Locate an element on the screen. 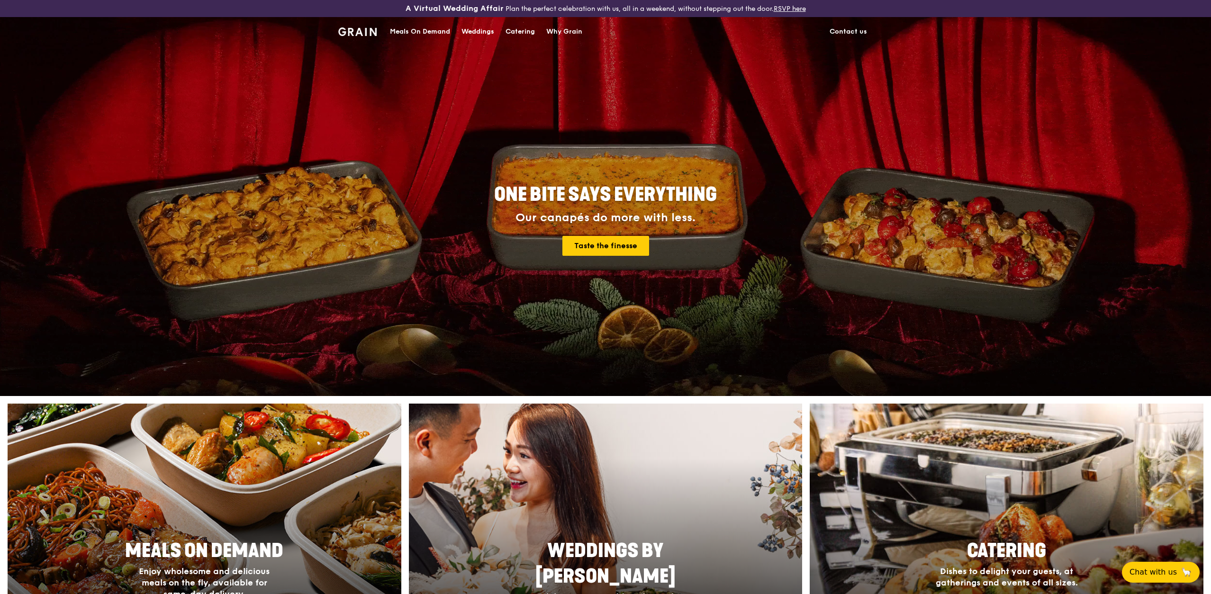 The height and width of the screenshot is (594, 1211). a: Why Grain is located at coordinates (564, 32).